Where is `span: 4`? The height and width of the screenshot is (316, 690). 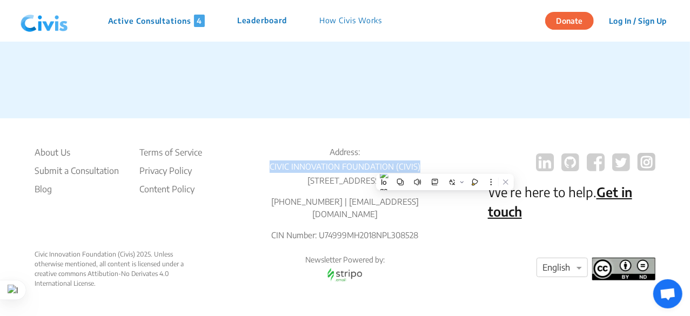
span: 4 is located at coordinates (200, 21).